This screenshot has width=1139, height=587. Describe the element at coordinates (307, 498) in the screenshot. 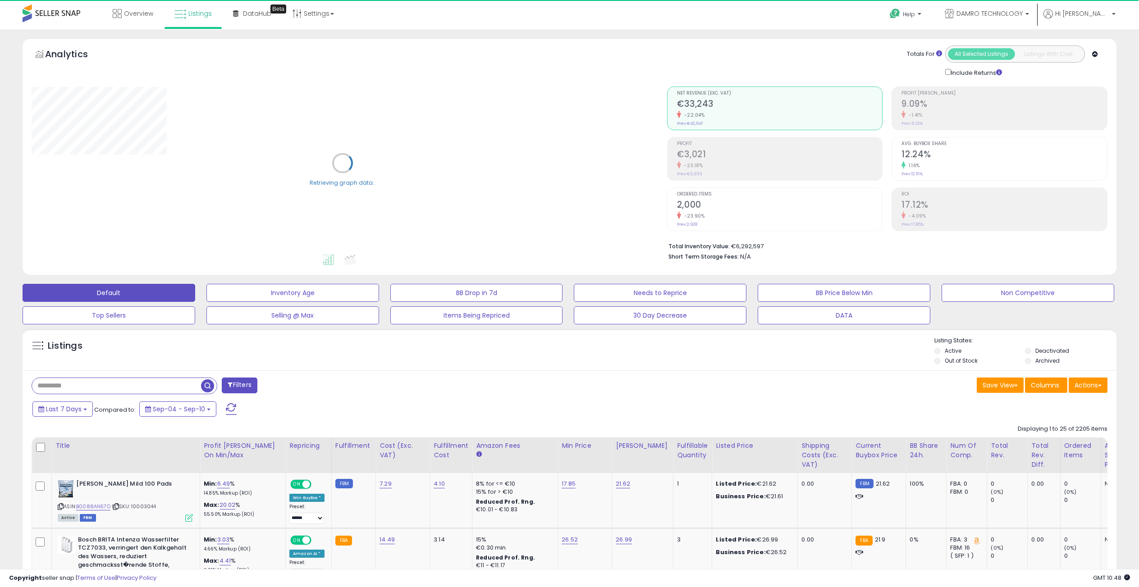

I see `div: Win BuyBox *` at that location.